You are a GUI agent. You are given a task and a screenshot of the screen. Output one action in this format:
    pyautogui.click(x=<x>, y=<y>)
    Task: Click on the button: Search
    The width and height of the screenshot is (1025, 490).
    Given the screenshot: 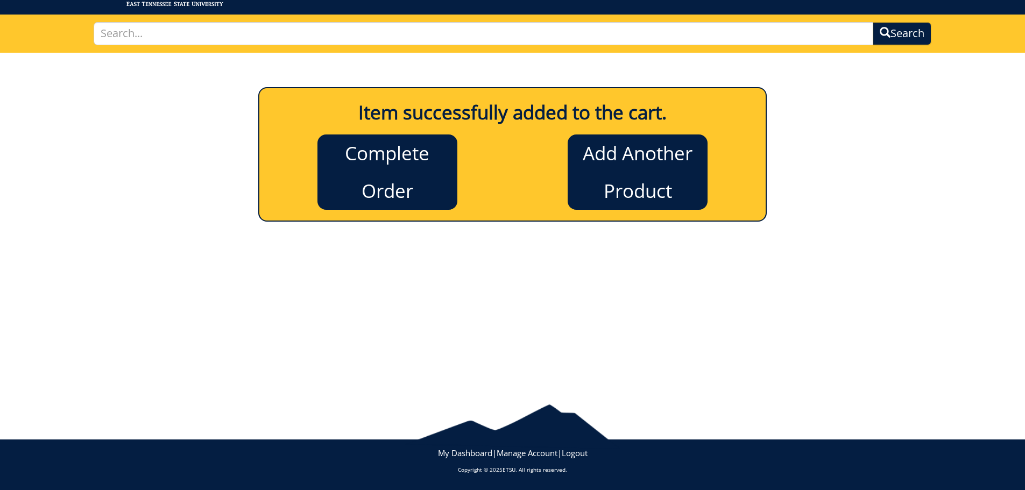 What is the action you would take?
    pyautogui.click(x=902, y=33)
    